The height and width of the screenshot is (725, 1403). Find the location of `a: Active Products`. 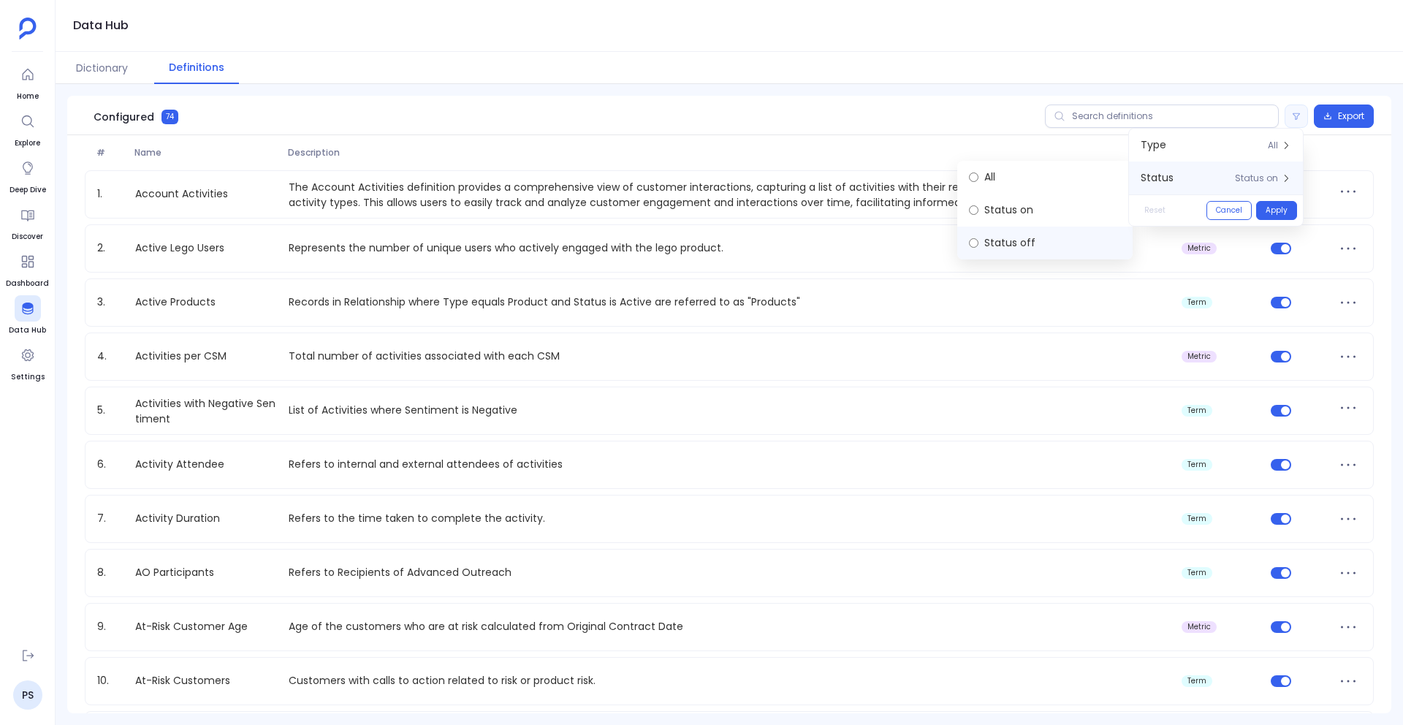

a: Active Products is located at coordinates (175, 302).